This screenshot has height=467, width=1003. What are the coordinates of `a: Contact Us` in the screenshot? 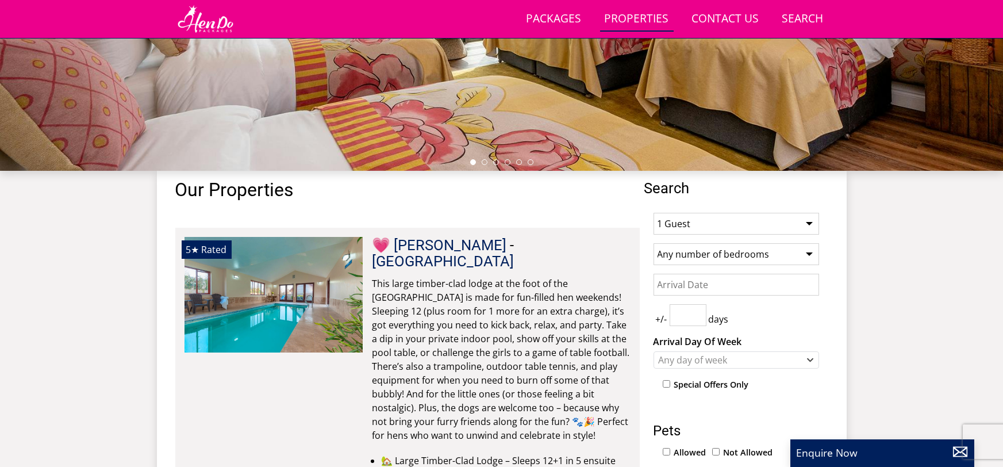 It's located at (725, 19).